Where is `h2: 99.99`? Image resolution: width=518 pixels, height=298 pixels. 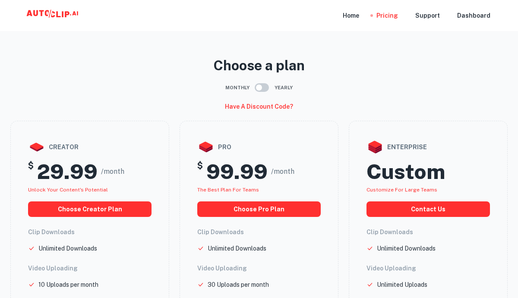 h2: 99.99 is located at coordinates (237, 172).